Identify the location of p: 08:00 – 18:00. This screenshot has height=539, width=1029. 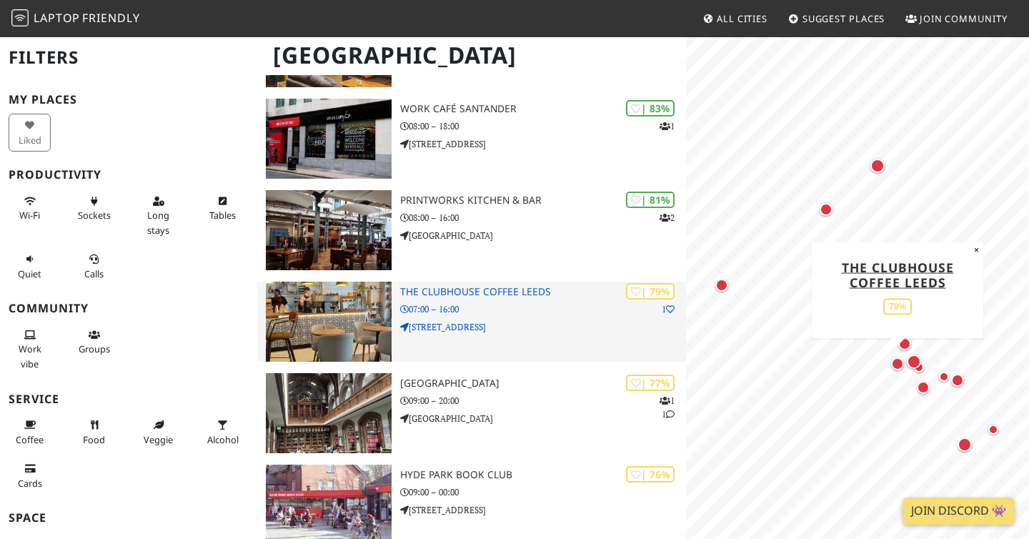
(543, 126).